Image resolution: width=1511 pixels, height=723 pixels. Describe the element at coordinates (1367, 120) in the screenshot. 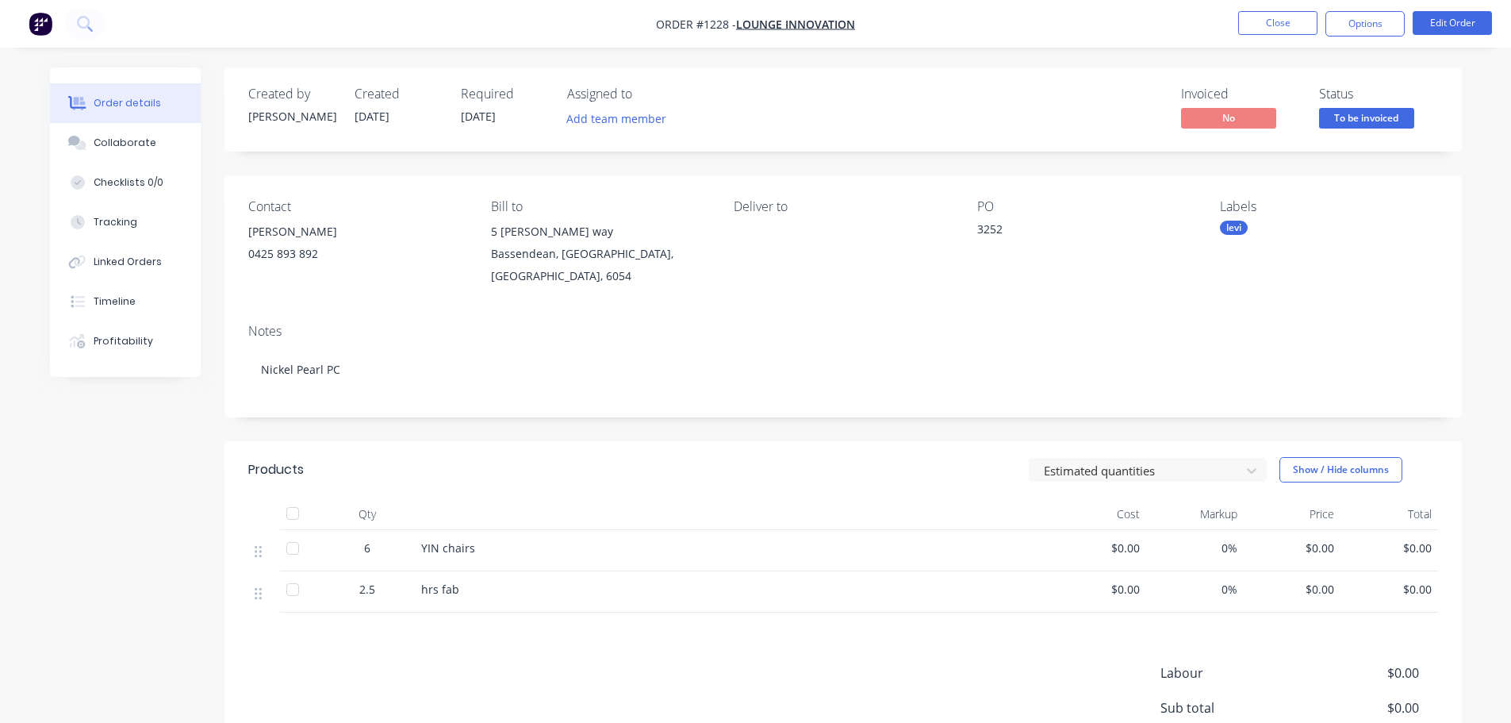

I see `button: To be invoiced` at that location.